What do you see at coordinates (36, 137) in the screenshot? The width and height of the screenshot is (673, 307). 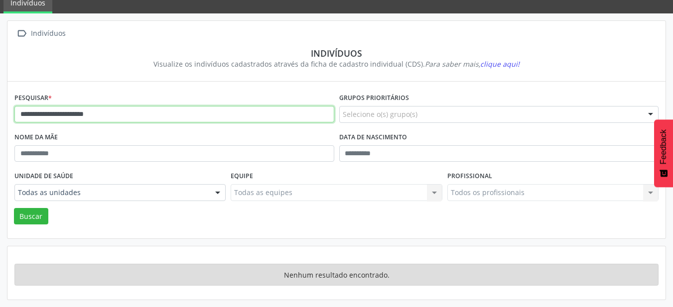 I see `label: Nome da mãe` at bounding box center [36, 137].